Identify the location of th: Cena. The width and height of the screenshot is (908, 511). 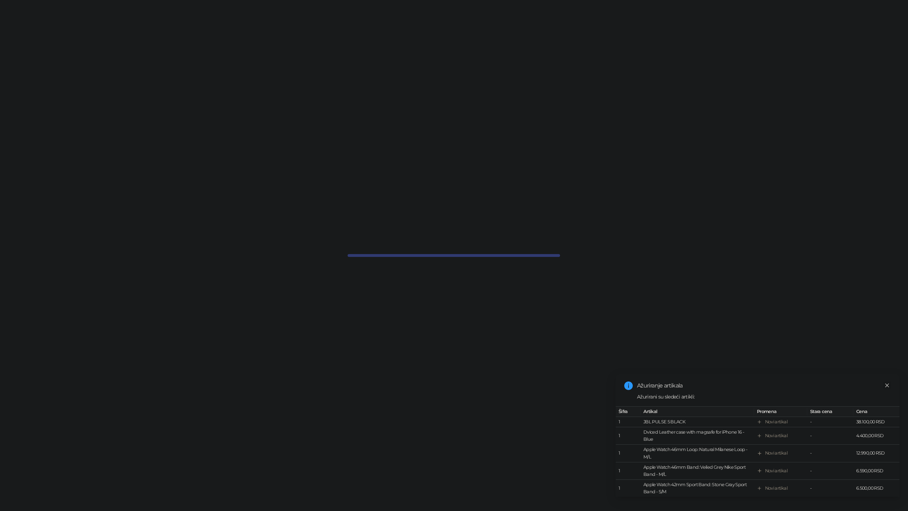
(877, 412).